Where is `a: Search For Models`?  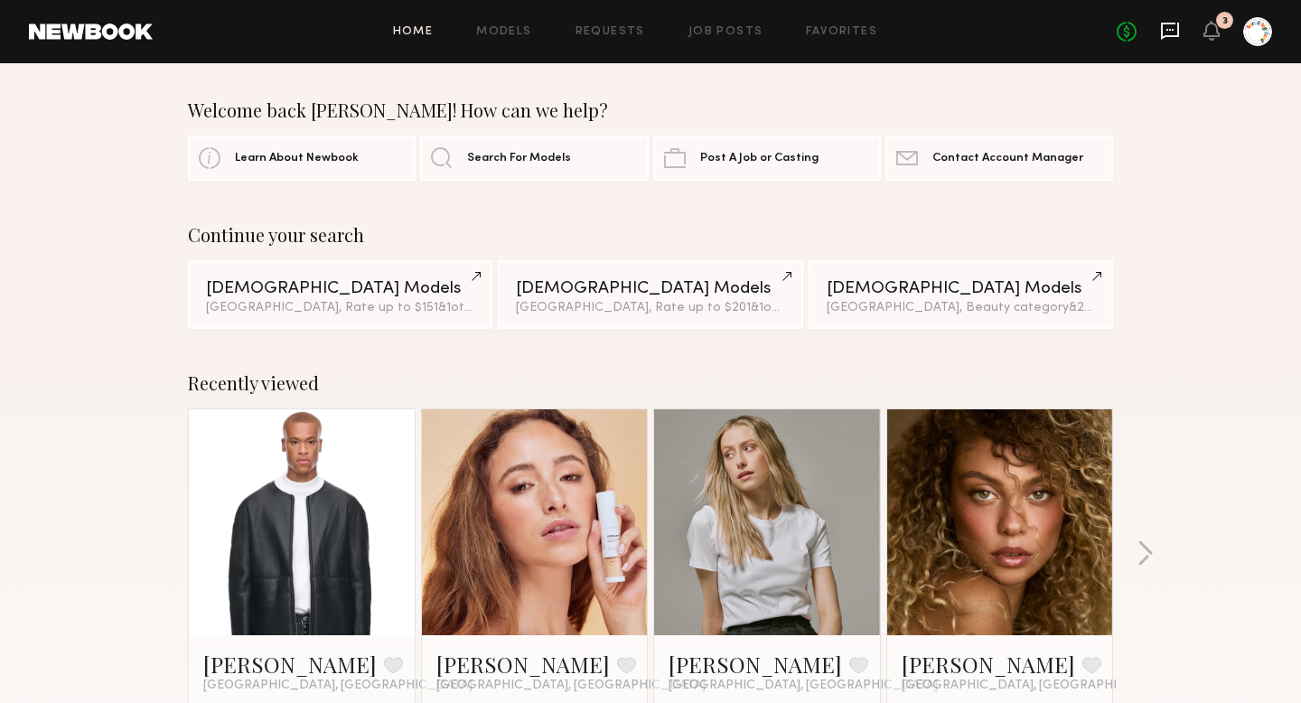
a: Search For Models is located at coordinates (534, 158).